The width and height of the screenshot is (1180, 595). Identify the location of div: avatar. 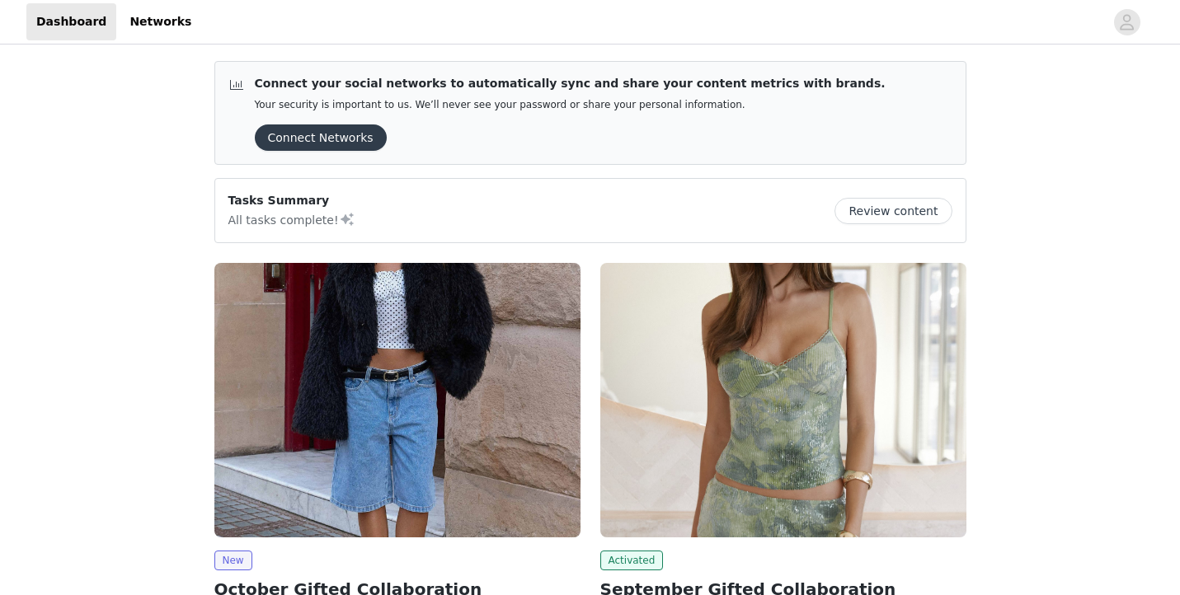
(1127, 22).